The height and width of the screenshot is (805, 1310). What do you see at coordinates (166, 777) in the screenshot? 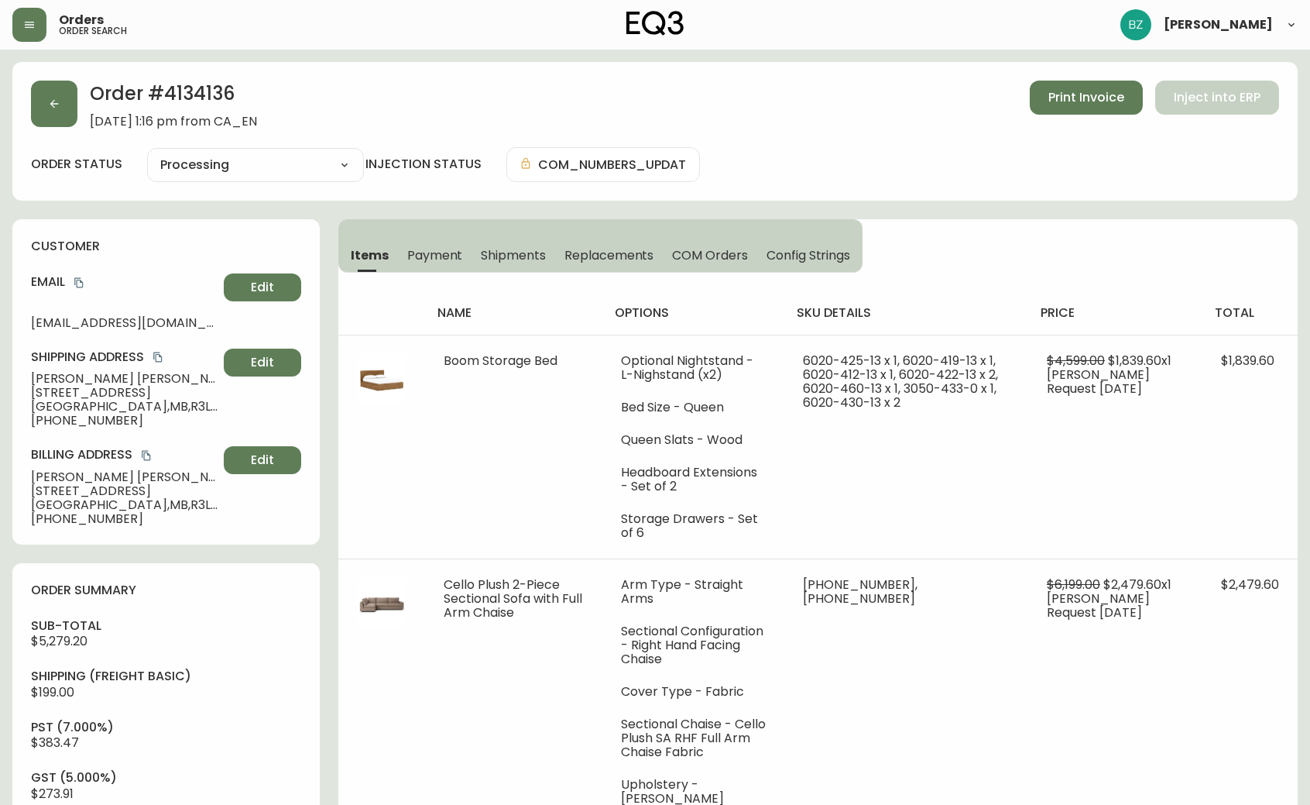
I see `h4: gst (5.000%)` at bounding box center [166, 777].